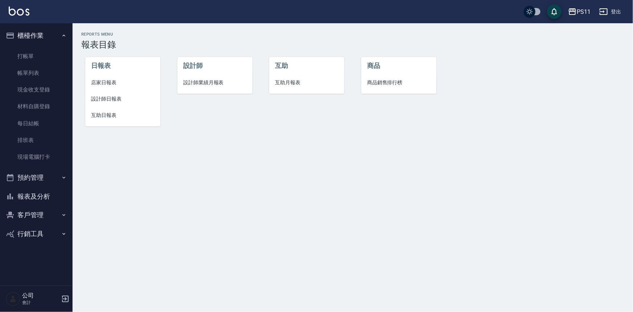 The height and width of the screenshot is (312, 633). I want to click on a: 材料自購登錄, so click(36, 106).